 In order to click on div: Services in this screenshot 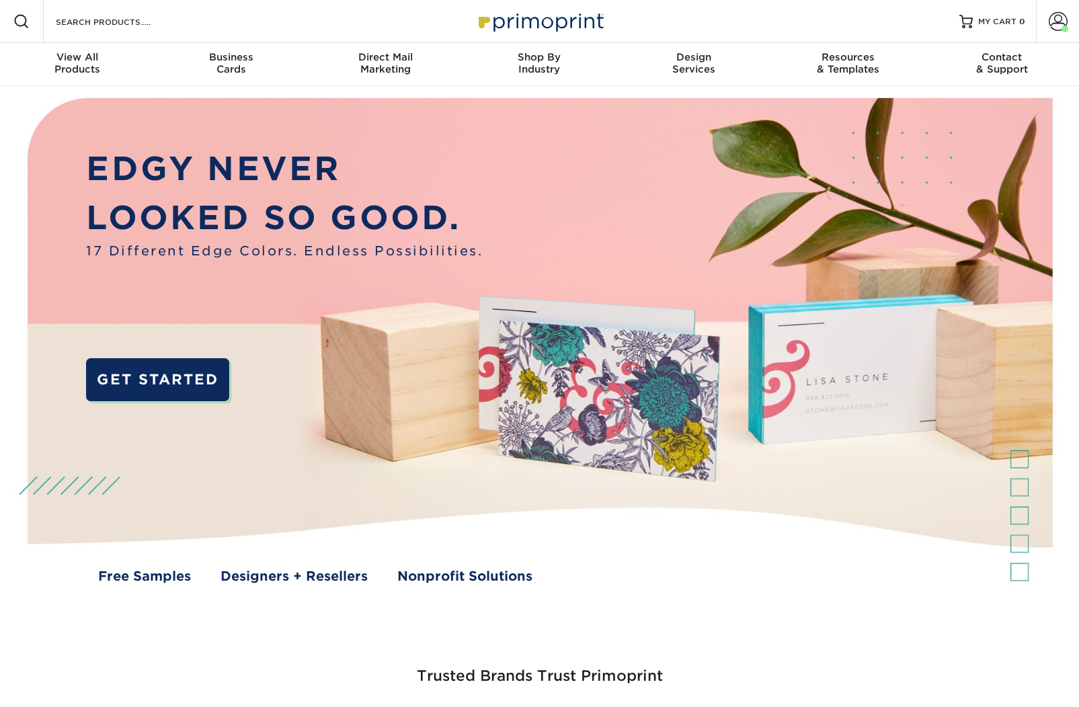, I will do `click(693, 63)`.